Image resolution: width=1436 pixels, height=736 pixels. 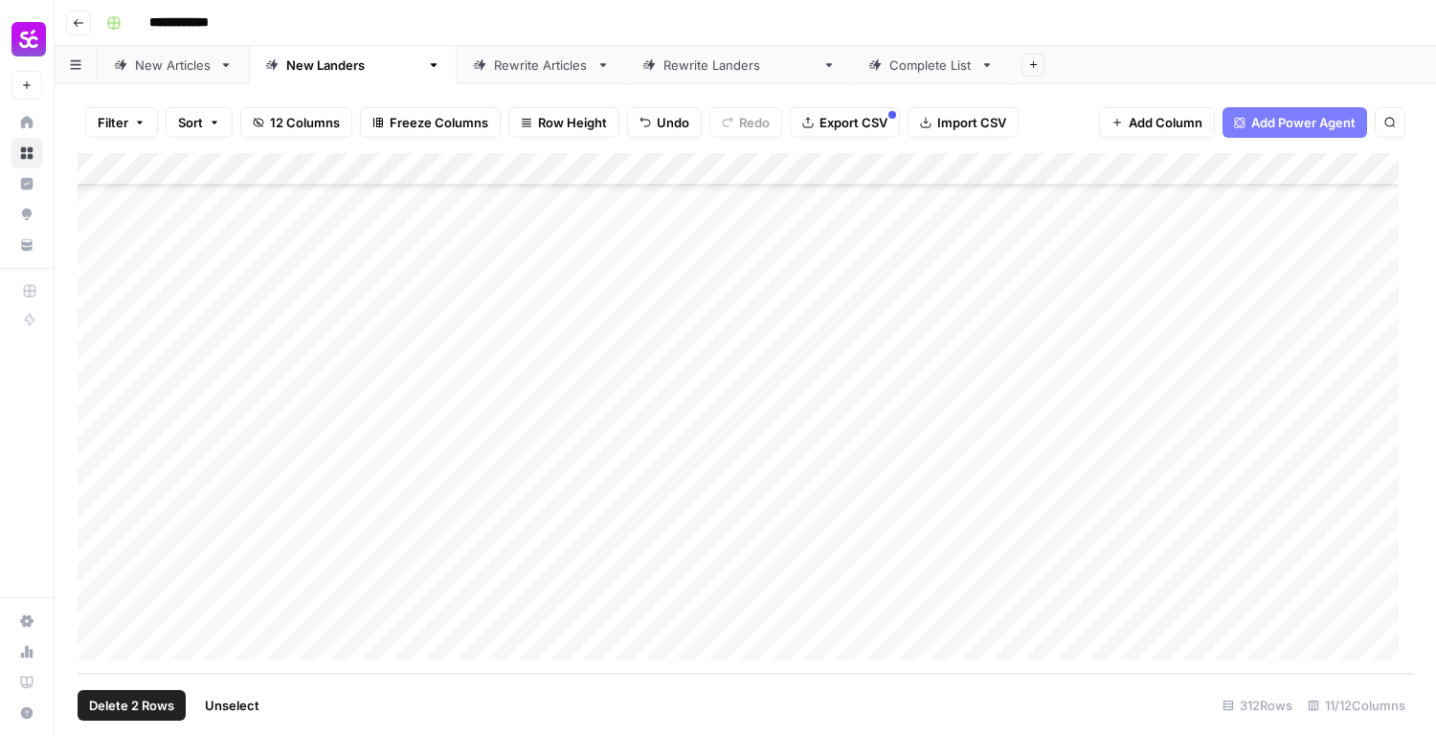 What do you see at coordinates (755, 123) in the screenshot?
I see `span: Redo` at bounding box center [755, 123].